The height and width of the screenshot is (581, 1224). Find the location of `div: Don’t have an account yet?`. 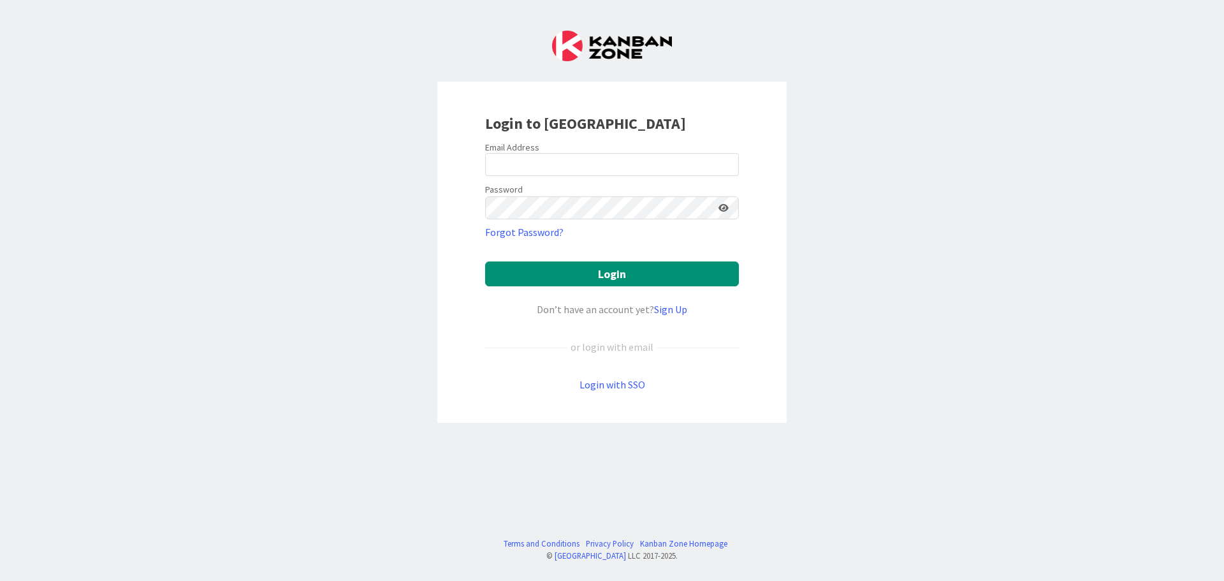

div: Don’t have an account yet? is located at coordinates (612, 309).